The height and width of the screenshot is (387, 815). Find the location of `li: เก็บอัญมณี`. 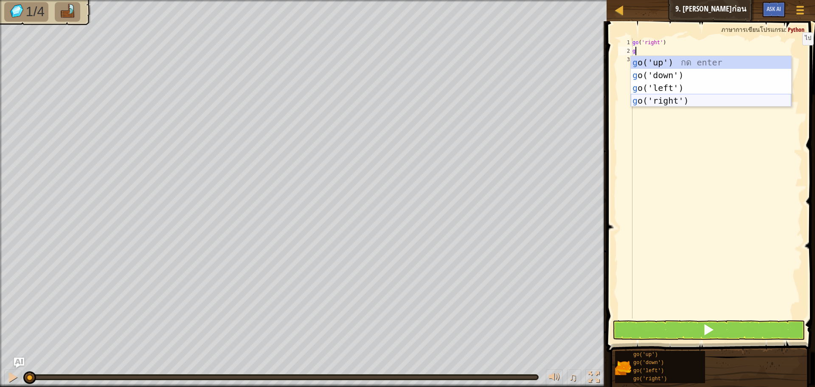

li: เก็บอัญมณี is located at coordinates (26, 12).